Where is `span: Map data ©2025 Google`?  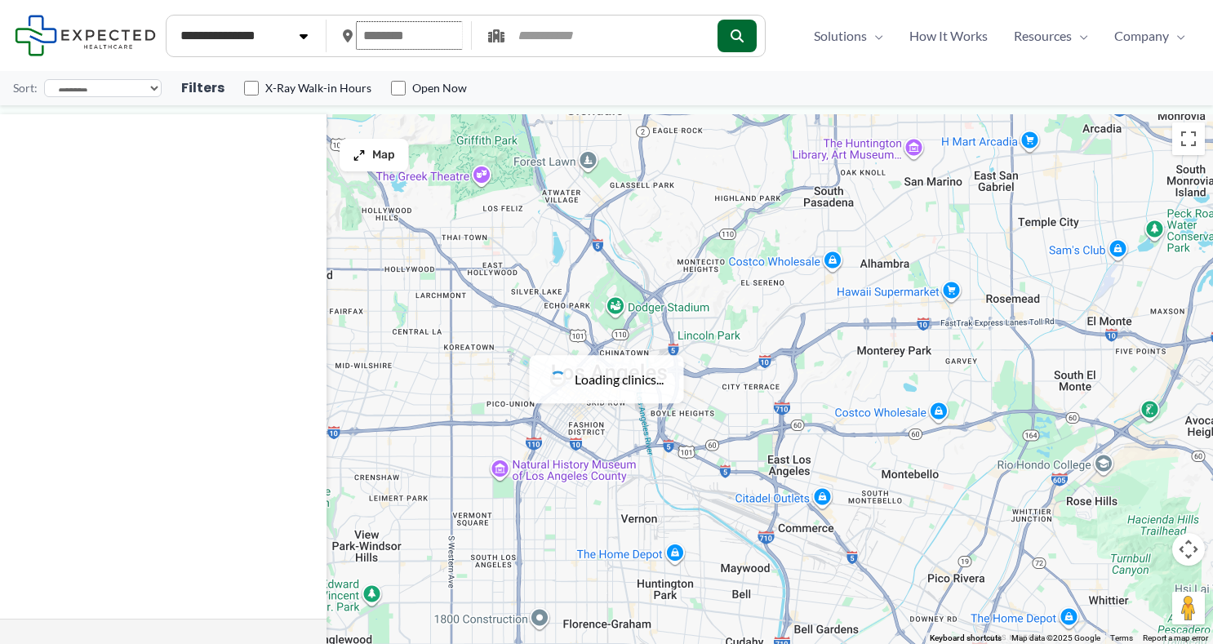
span: Map data ©2025 Google is located at coordinates (1055, 638).